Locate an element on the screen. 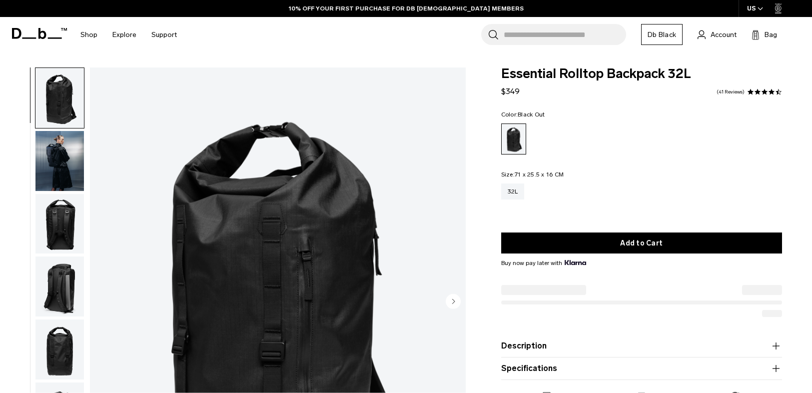 The width and height of the screenshot is (812, 393). button: Add to Cart is located at coordinates (642, 243).